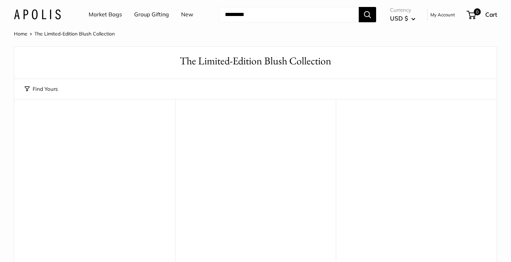 This screenshot has width=511, height=262. I want to click on nav: Breadcrumb, so click(64, 34).